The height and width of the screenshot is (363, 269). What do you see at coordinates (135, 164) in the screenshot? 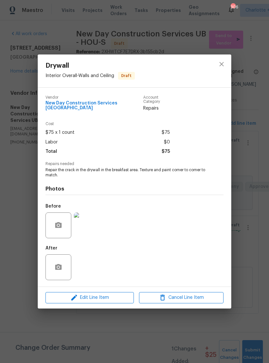
I see `span: Repairs needed` at bounding box center [135, 164].